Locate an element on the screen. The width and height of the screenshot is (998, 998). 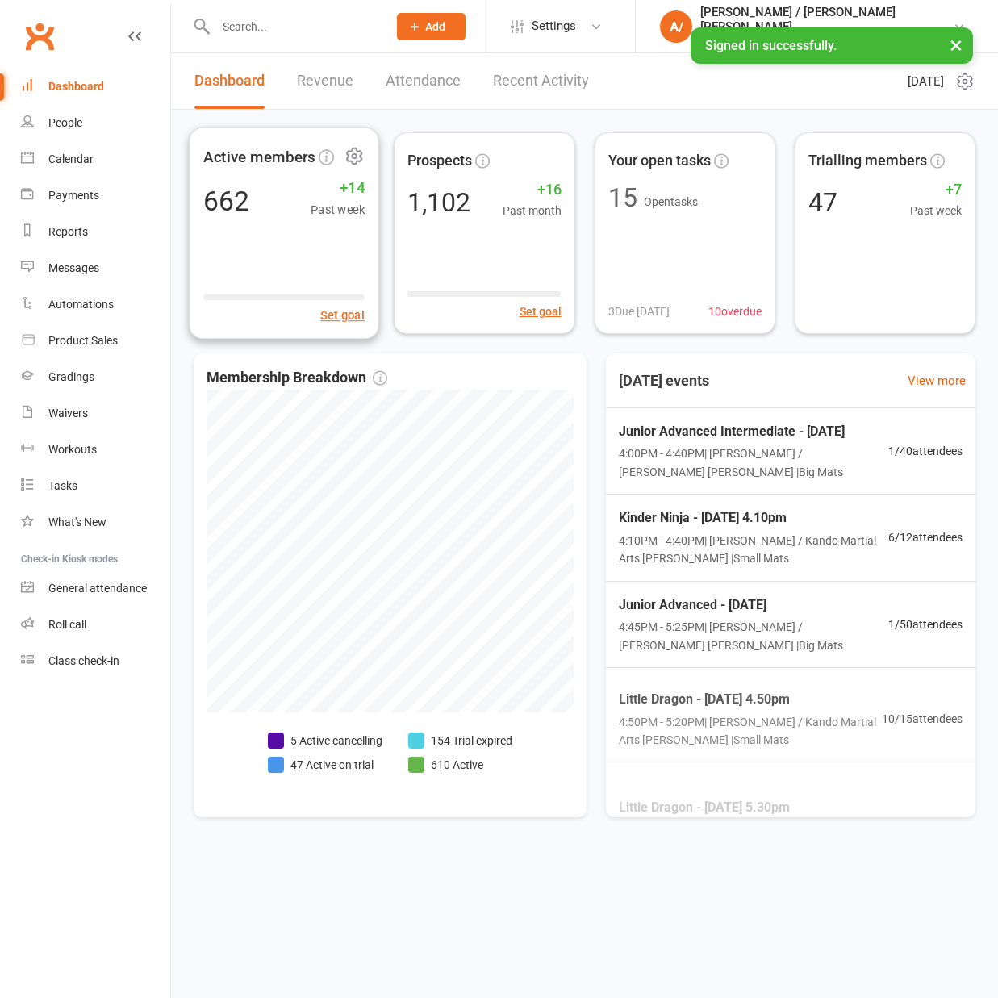
span: Settings is located at coordinates (553, 26).